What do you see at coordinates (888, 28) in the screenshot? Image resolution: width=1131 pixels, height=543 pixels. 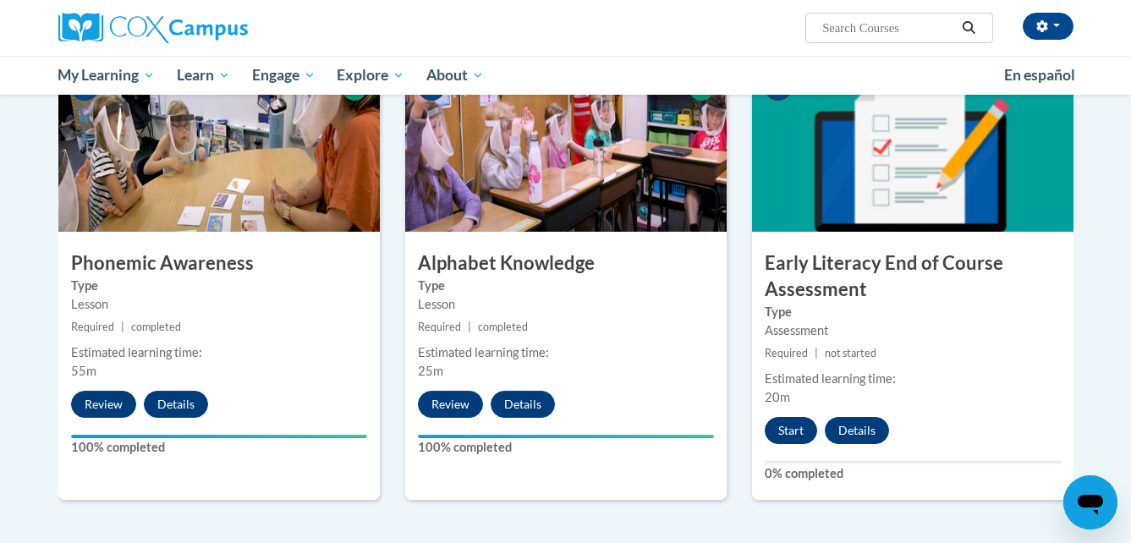 I see `input: Search Courses` at bounding box center [888, 28].